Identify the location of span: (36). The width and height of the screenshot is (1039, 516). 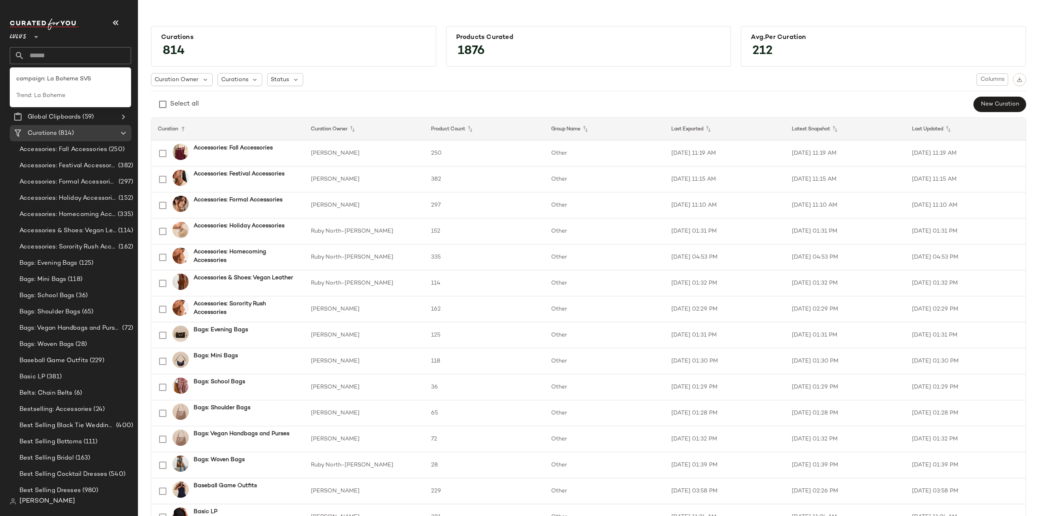
(81, 295).